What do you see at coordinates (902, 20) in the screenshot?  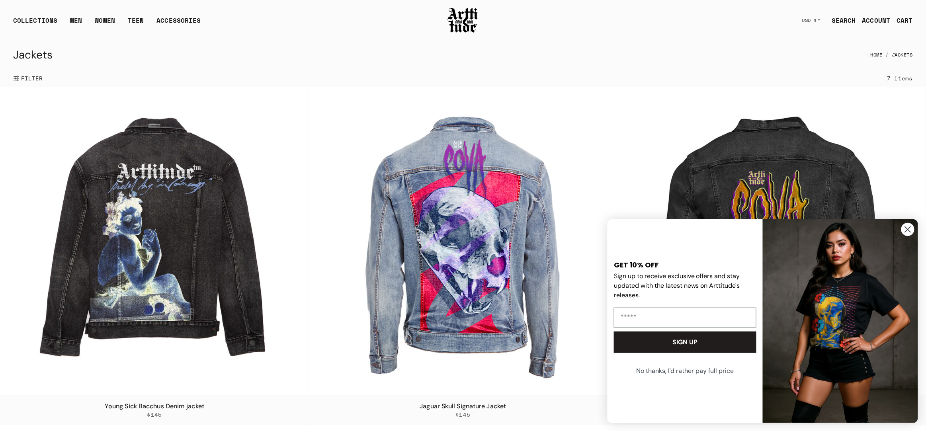 I see `a: Open cart` at bounding box center [902, 20].